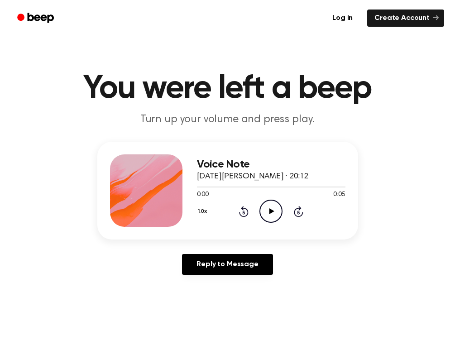  I want to click on h3: Voice Note, so click(271, 164).